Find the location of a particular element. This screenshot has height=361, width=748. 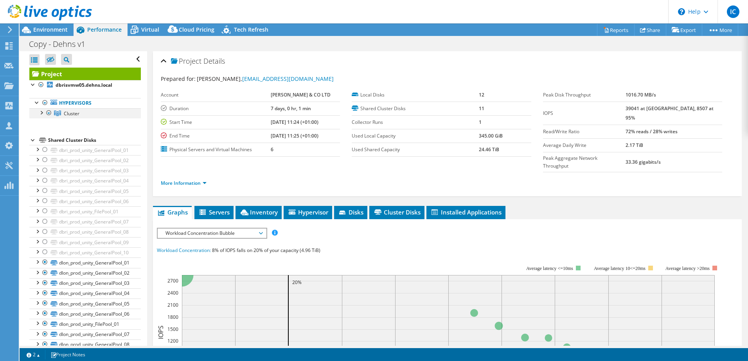

span: Hypervisor is located at coordinates (308, 212).